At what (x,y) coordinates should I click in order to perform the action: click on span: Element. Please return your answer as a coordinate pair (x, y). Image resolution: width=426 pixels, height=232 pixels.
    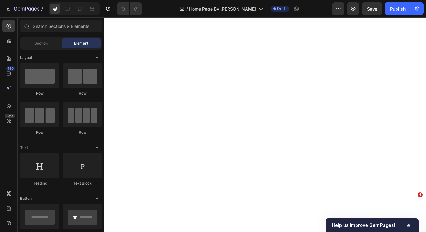
    Looking at the image, I should click on (81, 43).